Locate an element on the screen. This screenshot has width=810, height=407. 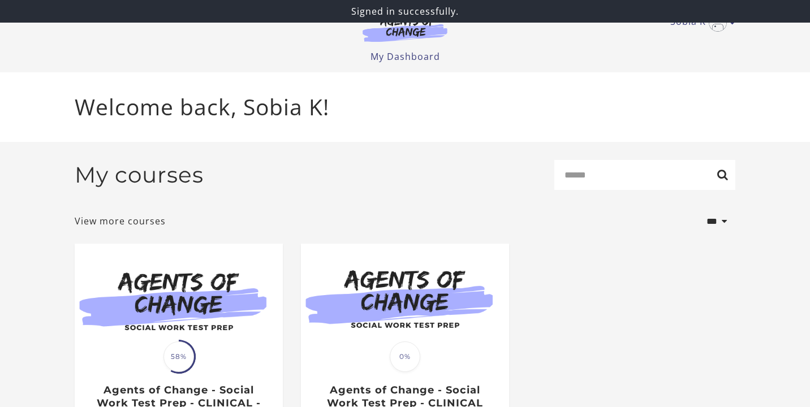
p: Signed in successfully. is located at coordinates (405, 11).